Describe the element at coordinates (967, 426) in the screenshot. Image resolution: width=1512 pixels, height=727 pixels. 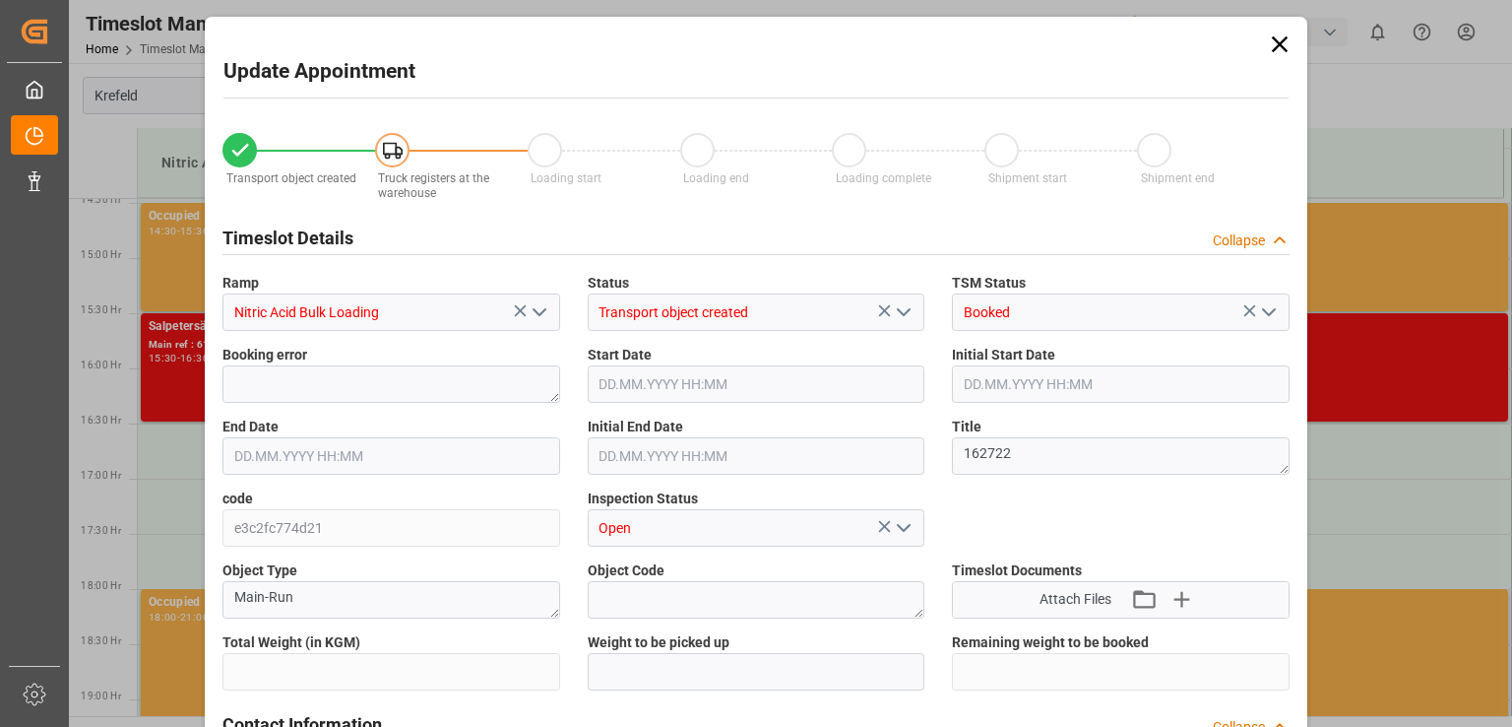
I see `span: Title` at that location.